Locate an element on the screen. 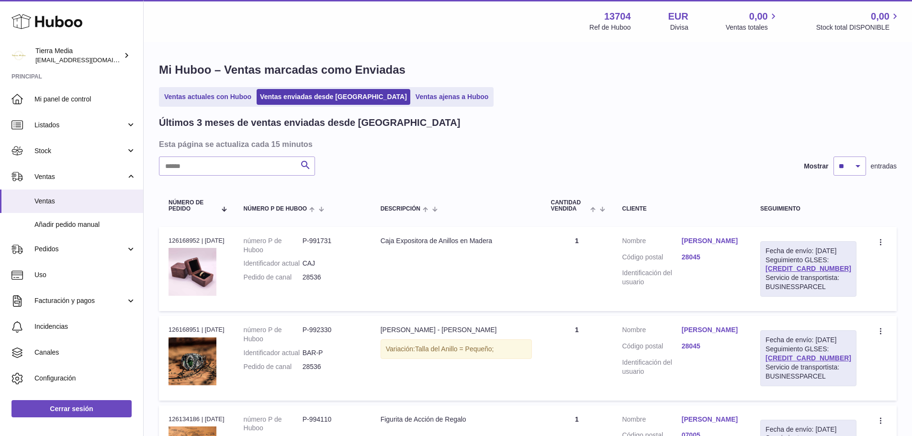 The width and height of the screenshot is (912, 436). span: Incidencias is located at coordinates (85, 326).